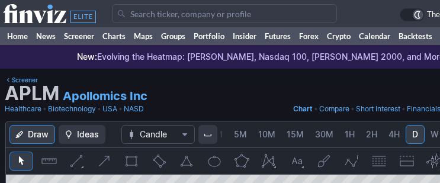 The height and width of the screenshot is (183, 440). Describe the element at coordinates (131, 161) in the screenshot. I see `button: Rectangle` at that location.